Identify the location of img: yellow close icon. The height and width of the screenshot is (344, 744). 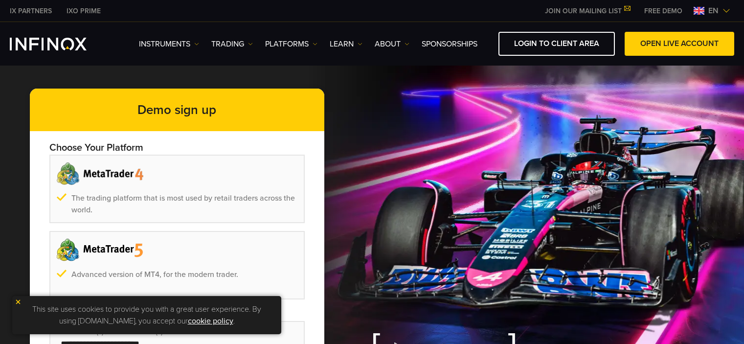
(18, 302).